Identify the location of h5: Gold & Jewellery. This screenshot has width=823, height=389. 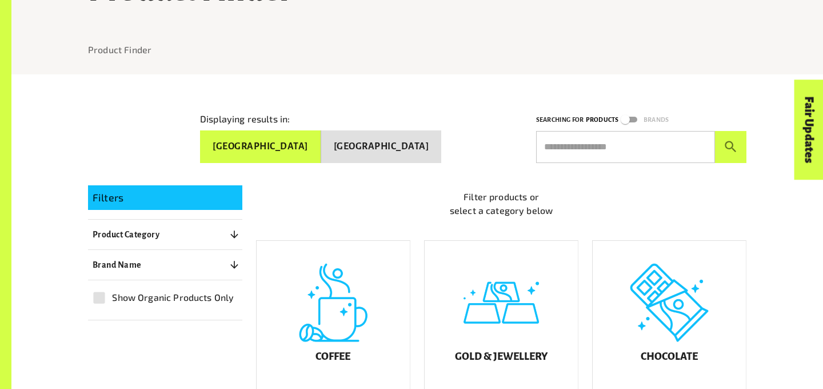
(501, 357).